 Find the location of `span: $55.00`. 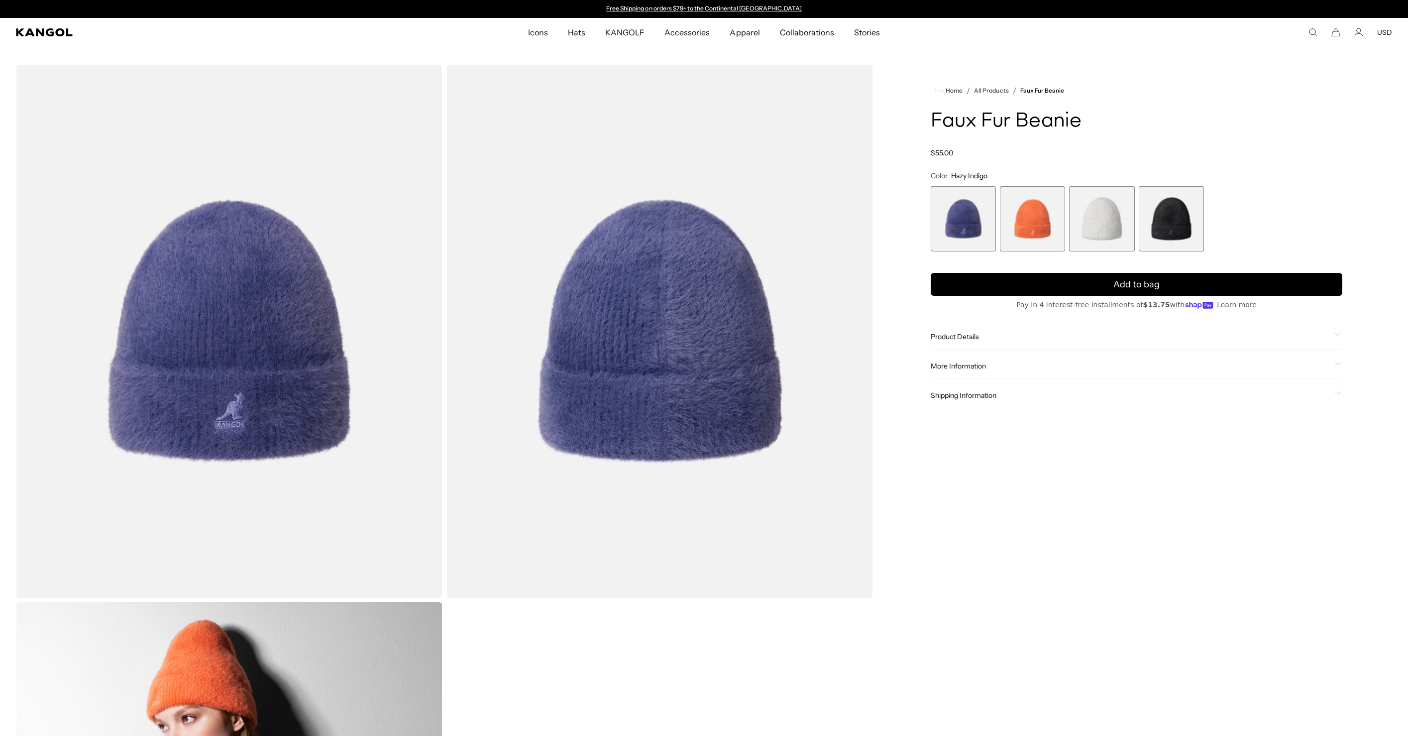

span: $55.00 is located at coordinates (942, 153).